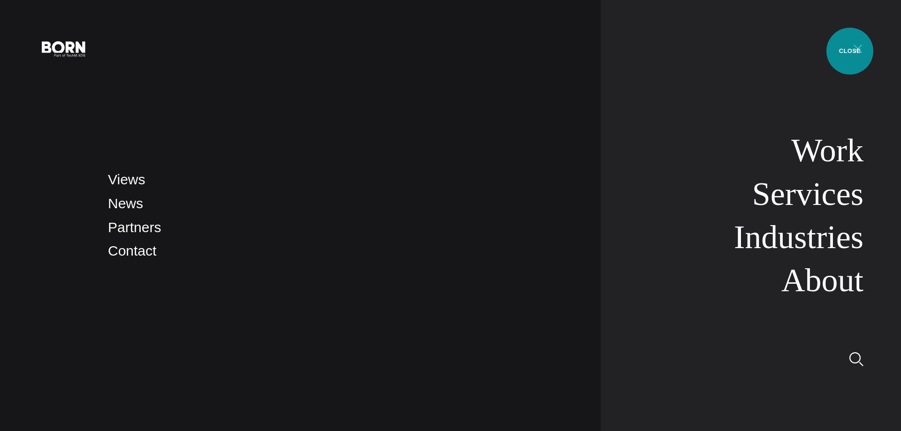  Describe the element at coordinates (799, 237) in the screenshot. I see `a: Industries` at that location.